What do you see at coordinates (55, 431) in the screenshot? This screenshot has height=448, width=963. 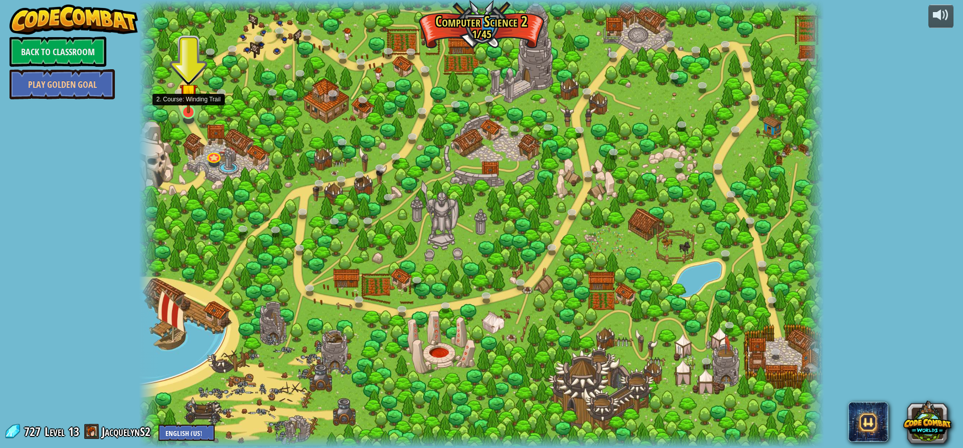 I see `span: Level` at bounding box center [55, 431].